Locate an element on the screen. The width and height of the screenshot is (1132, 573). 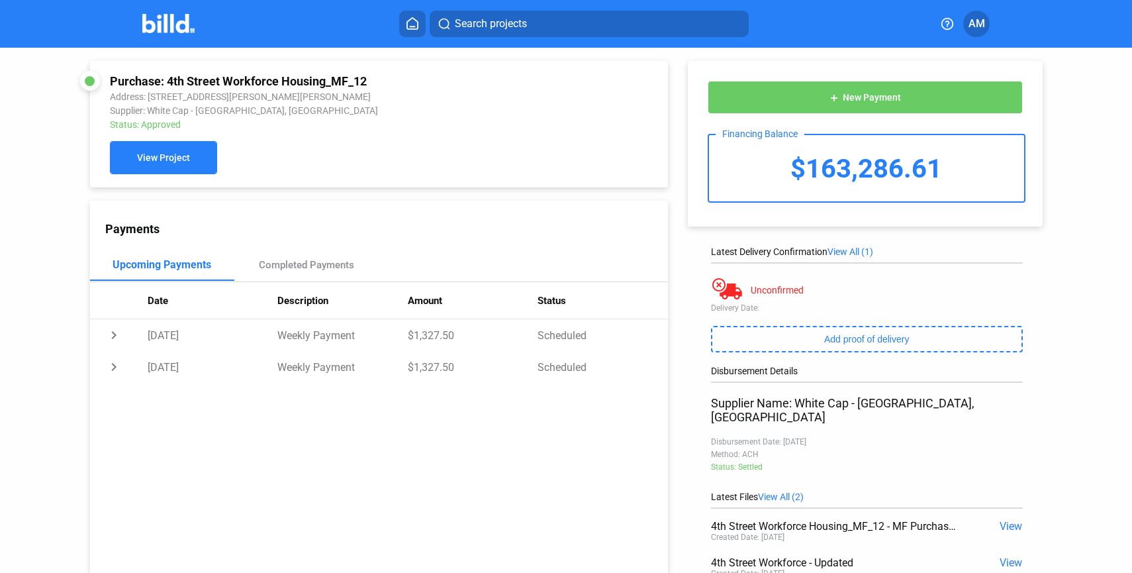
th: Description is located at coordinates (342, 301).